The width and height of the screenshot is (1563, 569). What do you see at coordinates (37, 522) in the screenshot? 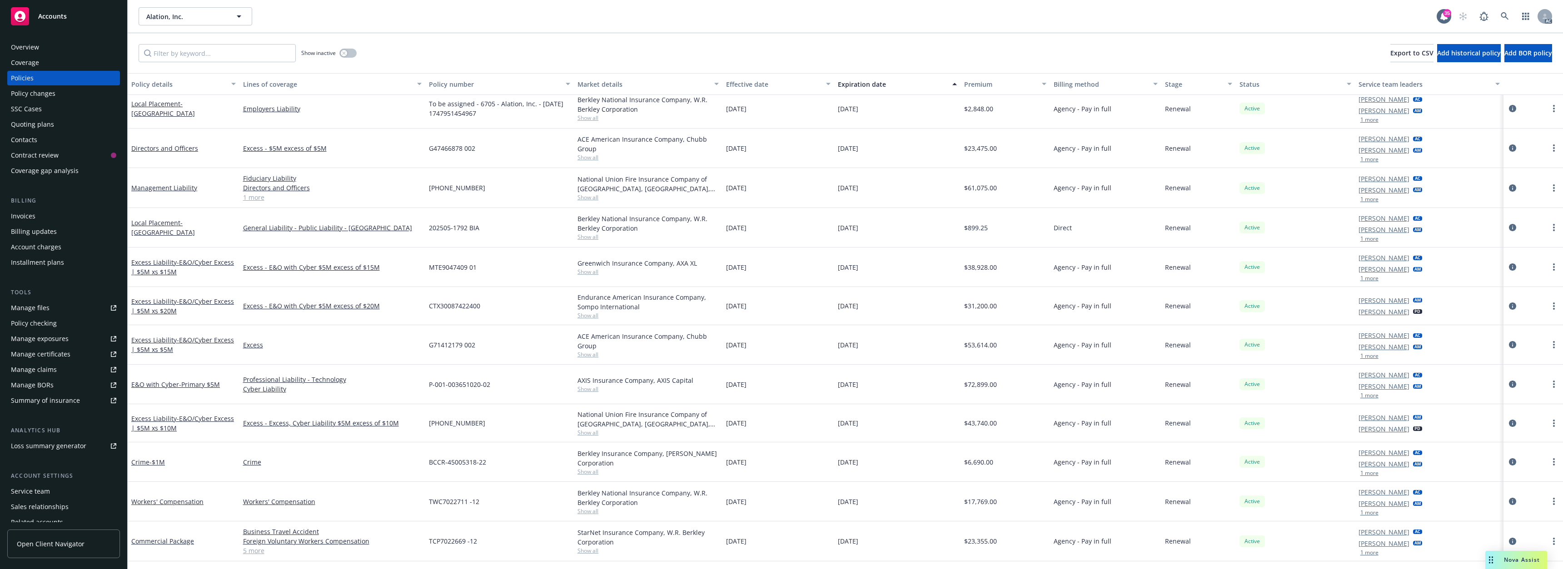
I see `div: Related accounts` at bounding box center [37, 522].